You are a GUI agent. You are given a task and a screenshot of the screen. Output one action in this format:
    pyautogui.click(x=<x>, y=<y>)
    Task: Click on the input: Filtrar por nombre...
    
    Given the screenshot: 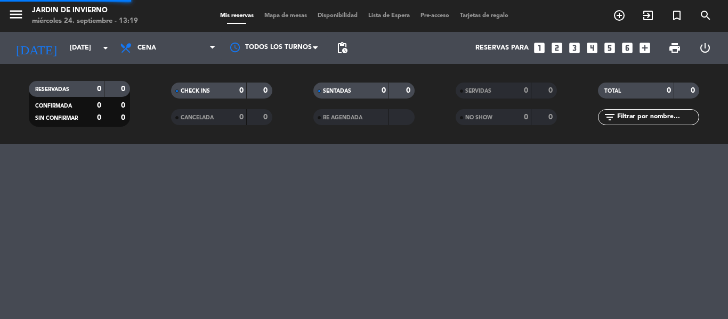 What is the action you would take?
    pyautogui.click(x=657, y=117)
    